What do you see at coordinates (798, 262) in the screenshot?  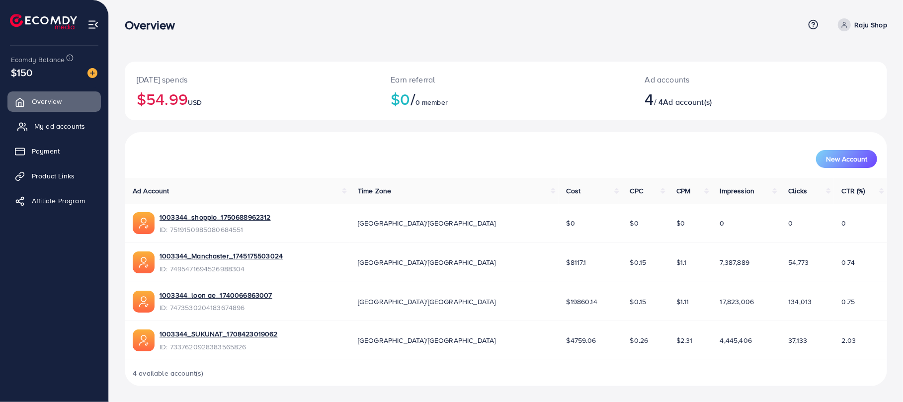 I see `span: 54,773` at bounding box center [798, 262].